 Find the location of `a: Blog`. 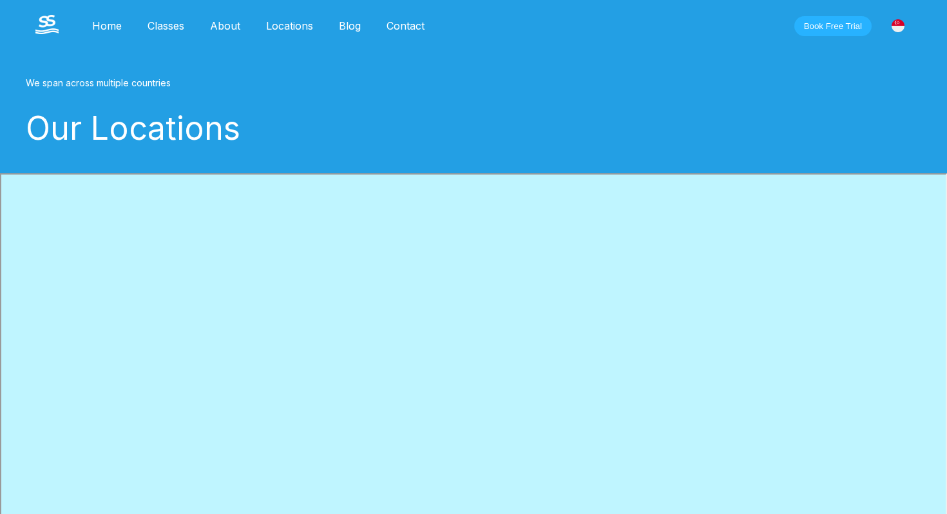

a: Blog is located at coordinates (350, 26).